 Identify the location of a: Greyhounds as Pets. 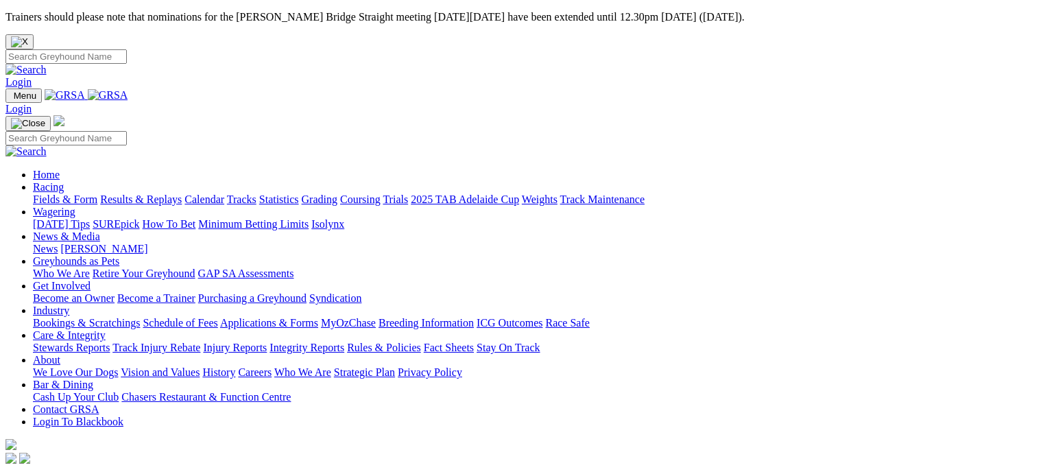
(76, 261).